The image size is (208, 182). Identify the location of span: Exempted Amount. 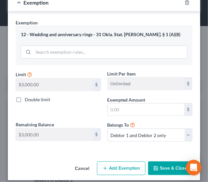
(127, 100).